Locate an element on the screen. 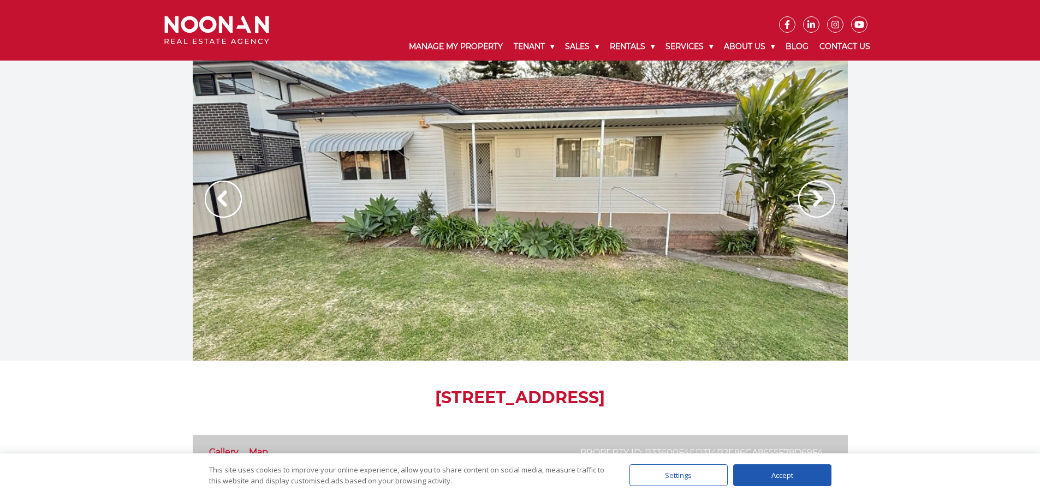  a: Map is located at coordinates (258, 452).